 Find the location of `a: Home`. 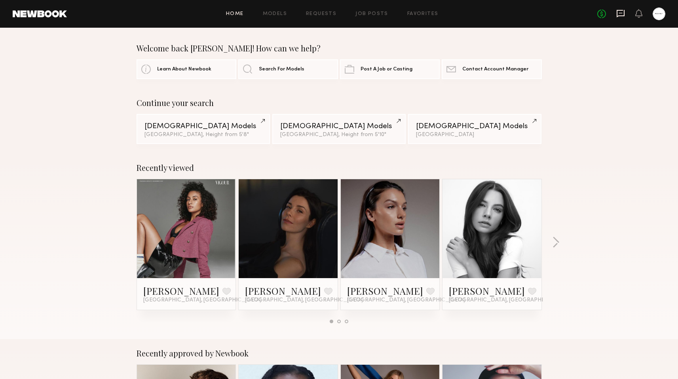

a: Home is located at coordinates (235, 14).